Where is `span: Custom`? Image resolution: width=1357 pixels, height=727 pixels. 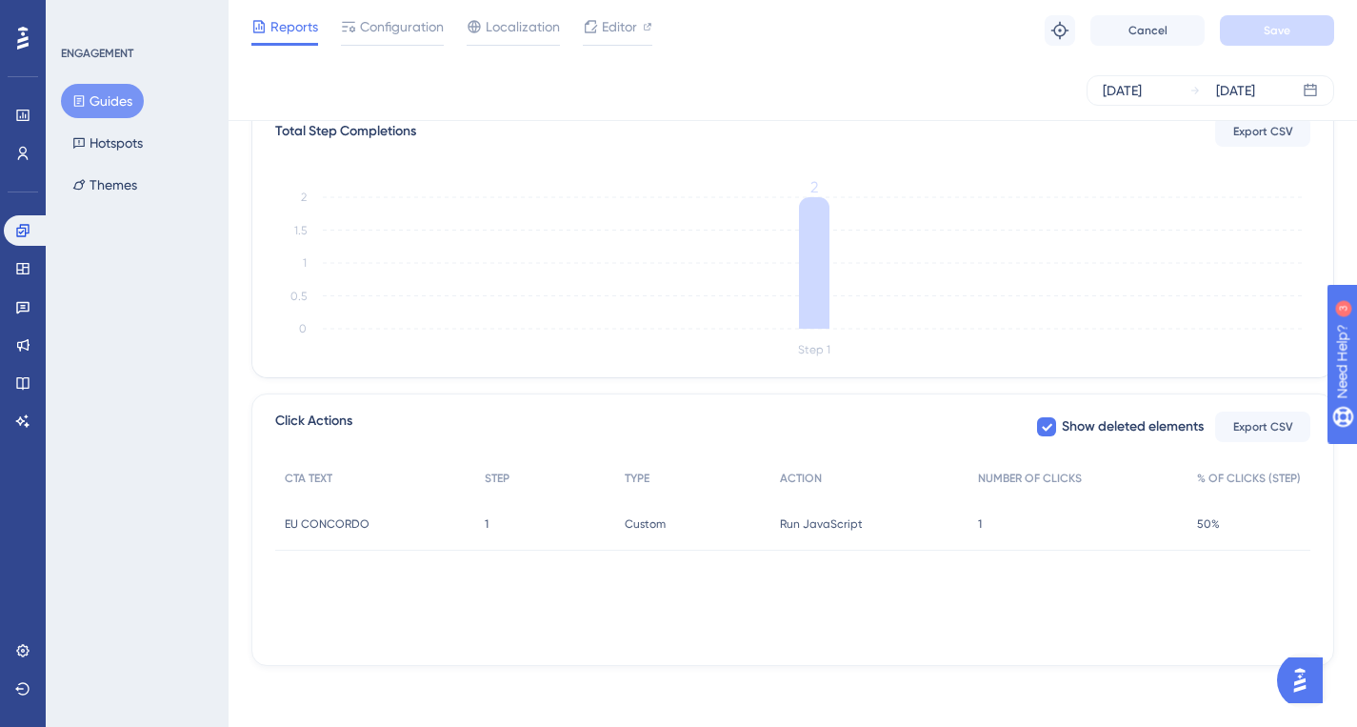 span: Custom is located at coordinates (645, 524).